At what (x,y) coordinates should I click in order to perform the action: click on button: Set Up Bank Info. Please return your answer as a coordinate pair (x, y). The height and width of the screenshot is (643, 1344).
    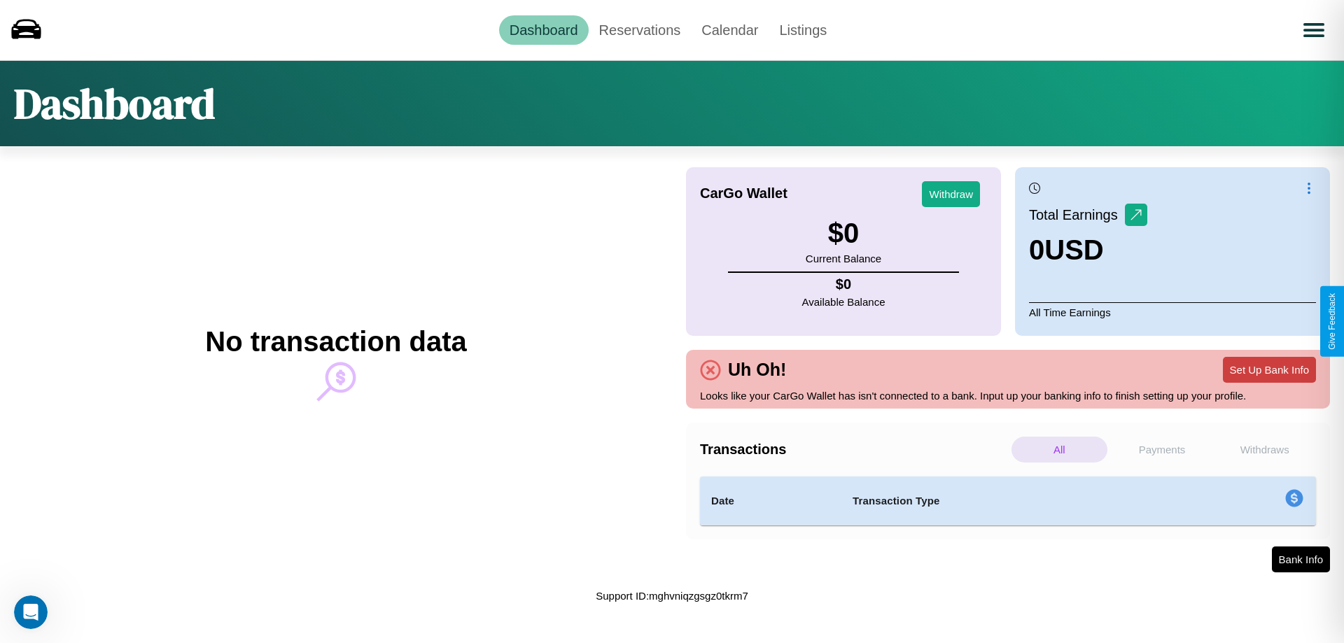
    Looking at the image, I should click on (1269, 370).